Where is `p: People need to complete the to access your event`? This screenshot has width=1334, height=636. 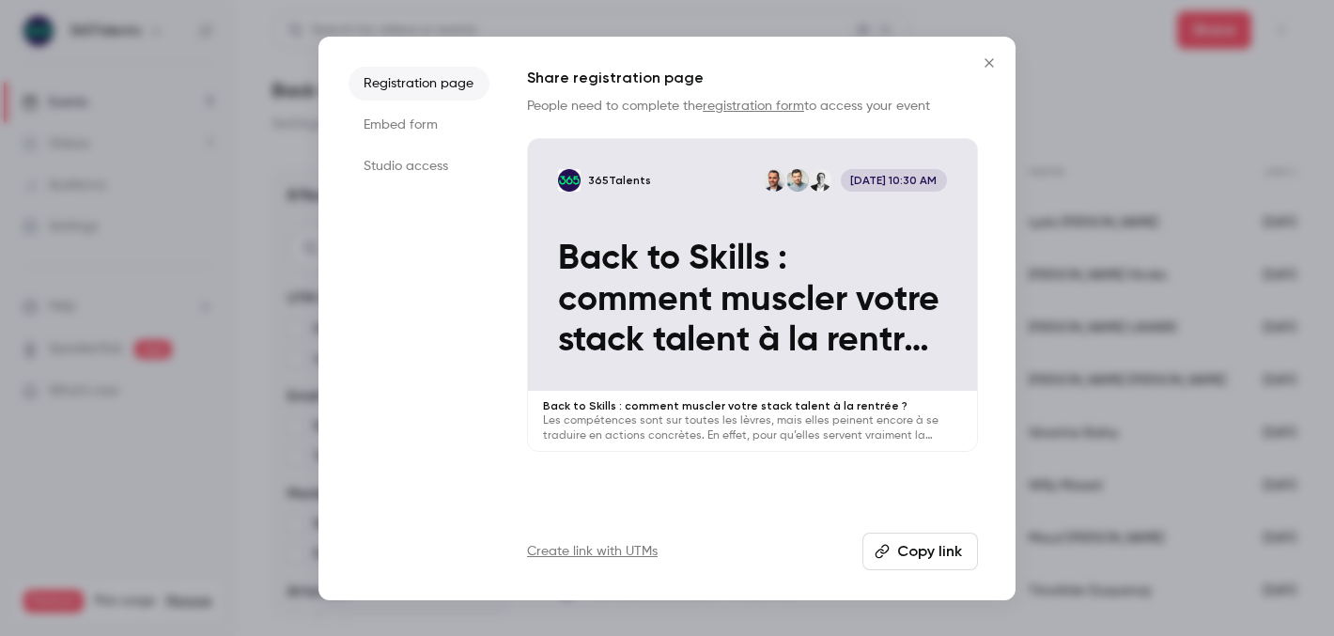 p: People need to complete the to access your event is located at coordinates (753, 106).